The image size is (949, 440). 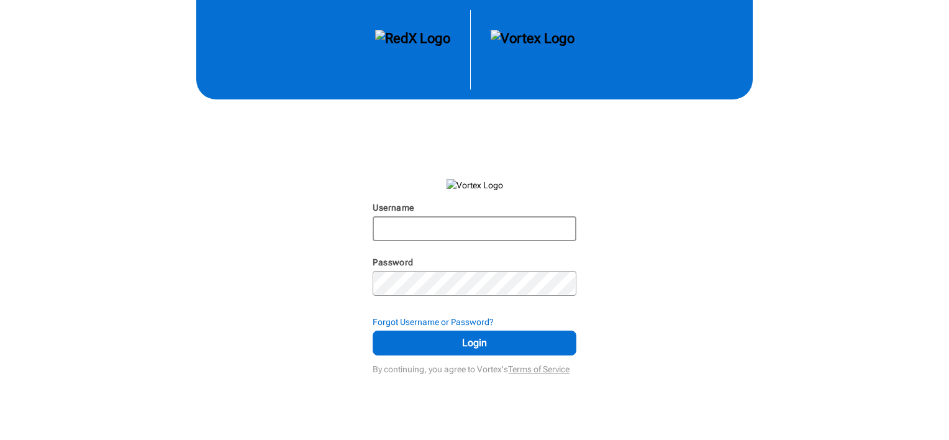 I want to click on a: Terms of Service, so click(x=539, y=369).